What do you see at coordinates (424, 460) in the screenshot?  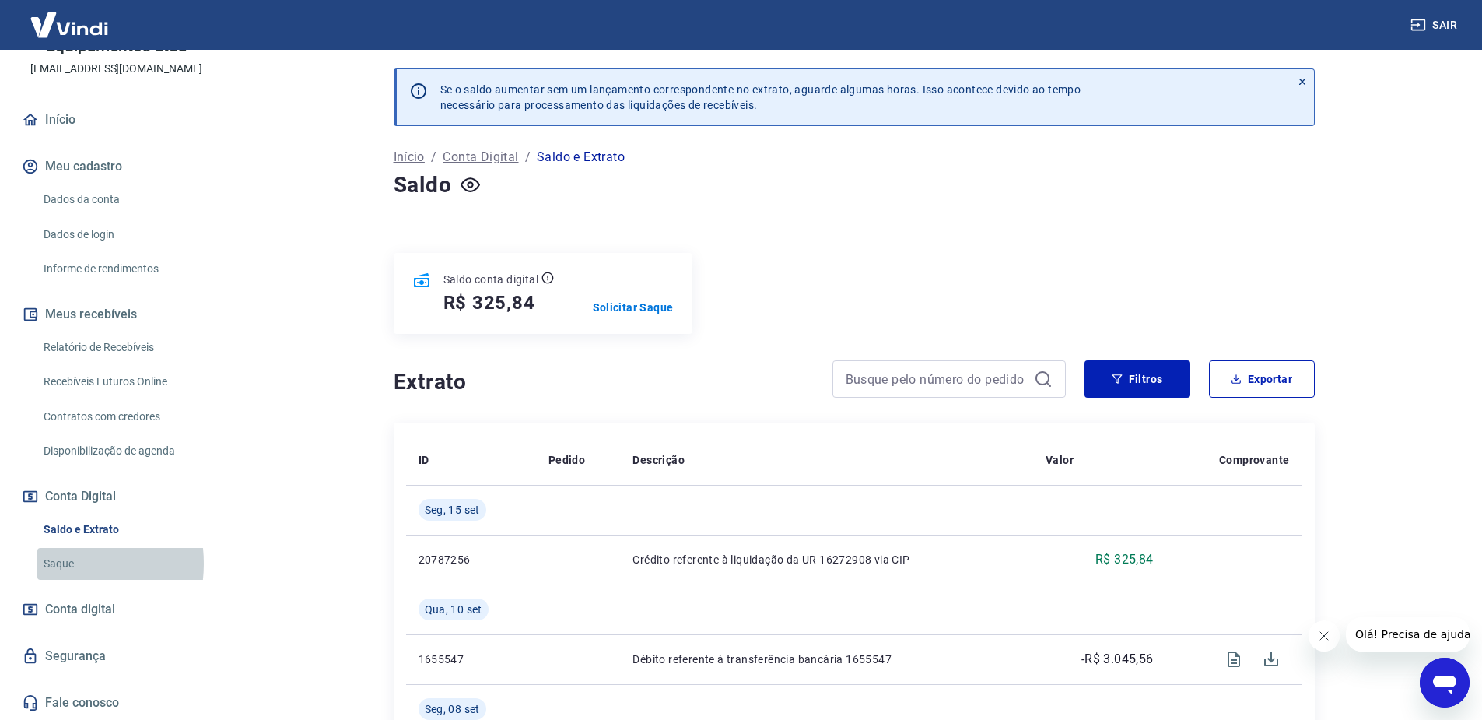 I see `p: ID` at bounding box center [424, 460].